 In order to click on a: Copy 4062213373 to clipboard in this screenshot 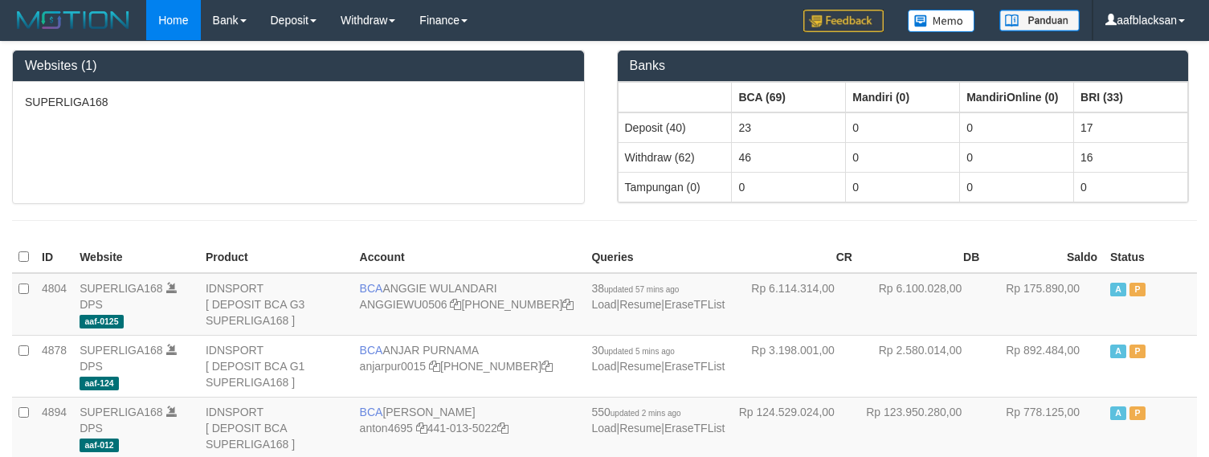, I will do `click(568, 304)`.